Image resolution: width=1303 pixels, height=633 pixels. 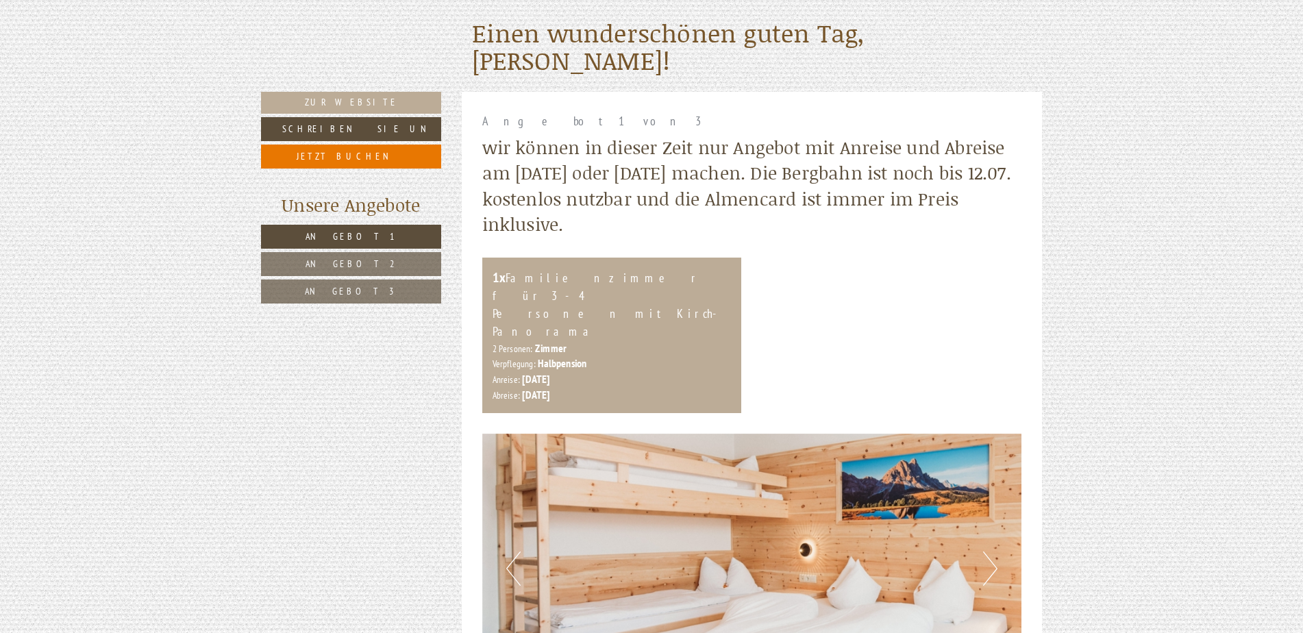 What do you see at coordinates (596, 121) in the screenshot?
I see `span: Angebot 1 von 3` at bounding box center [596, 121].